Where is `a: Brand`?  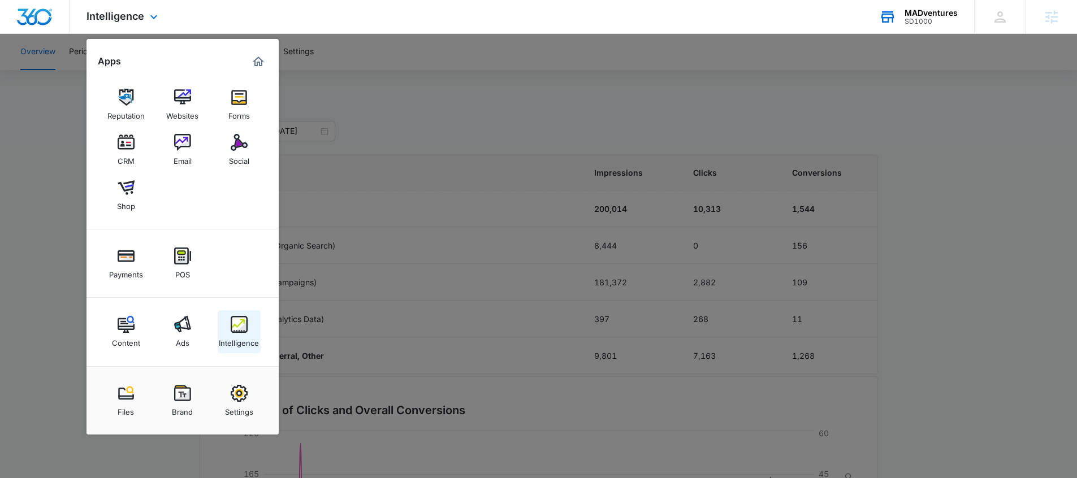 a: Brand is located at coordinates (183, 401).